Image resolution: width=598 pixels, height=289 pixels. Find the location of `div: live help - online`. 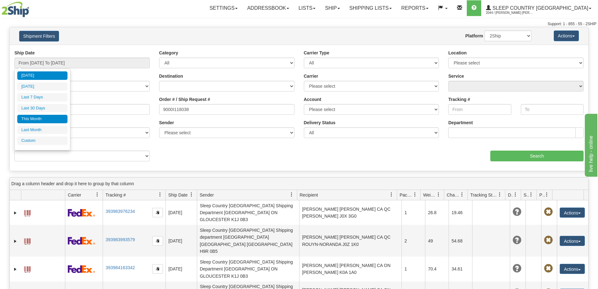

div: live help - online is located at coordinates (31, 8).